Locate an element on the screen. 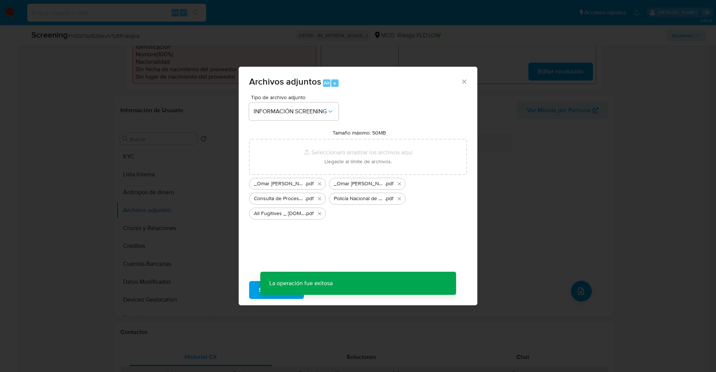 Image resolution: width=716 pixels, height=372 pixels. span: a is located at coordinates (335, 83).